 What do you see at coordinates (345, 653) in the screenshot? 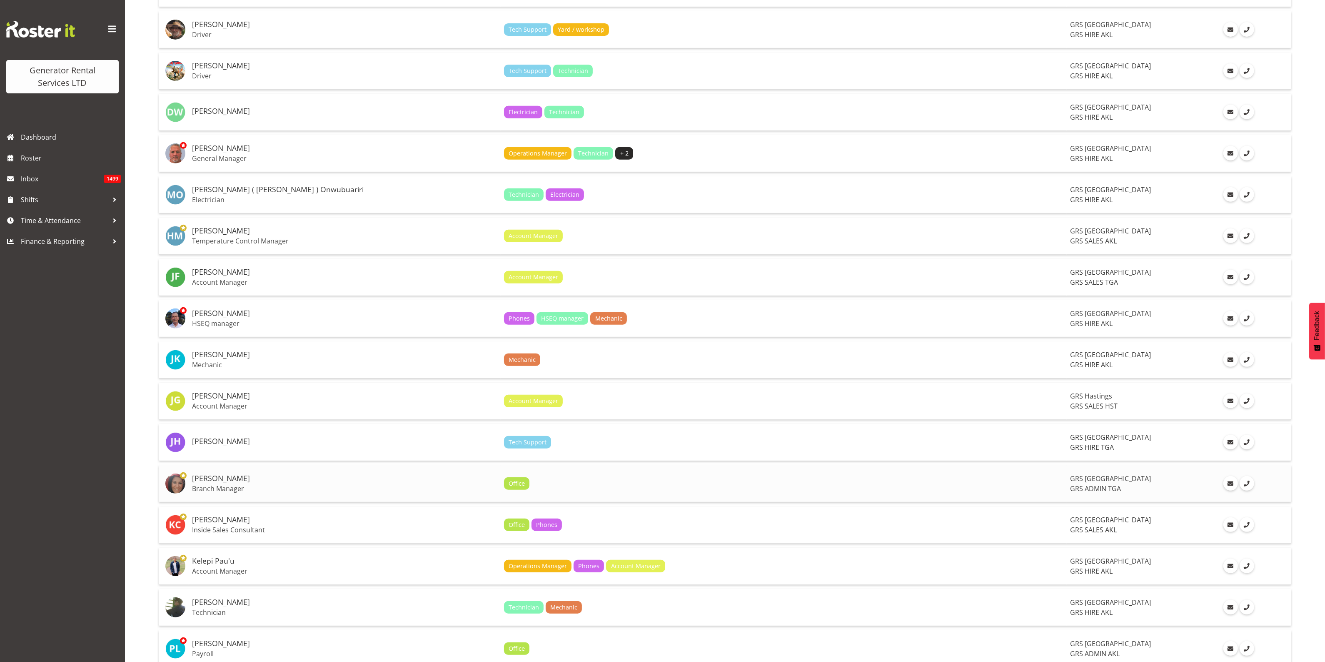
I see `p: Payroll` at bounding box center [345, 653].